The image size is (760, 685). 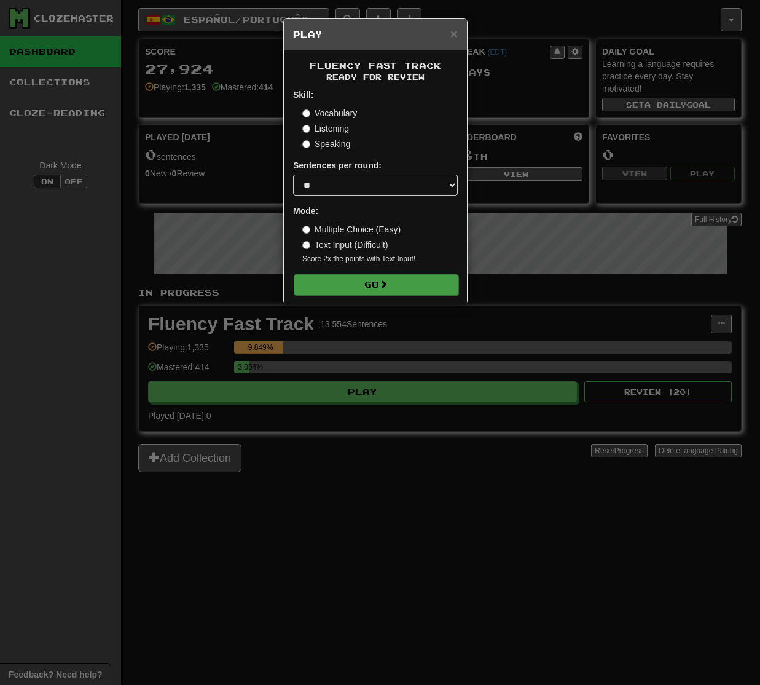 I want to click on input: Vocabulary, so click(x=306, y=113).